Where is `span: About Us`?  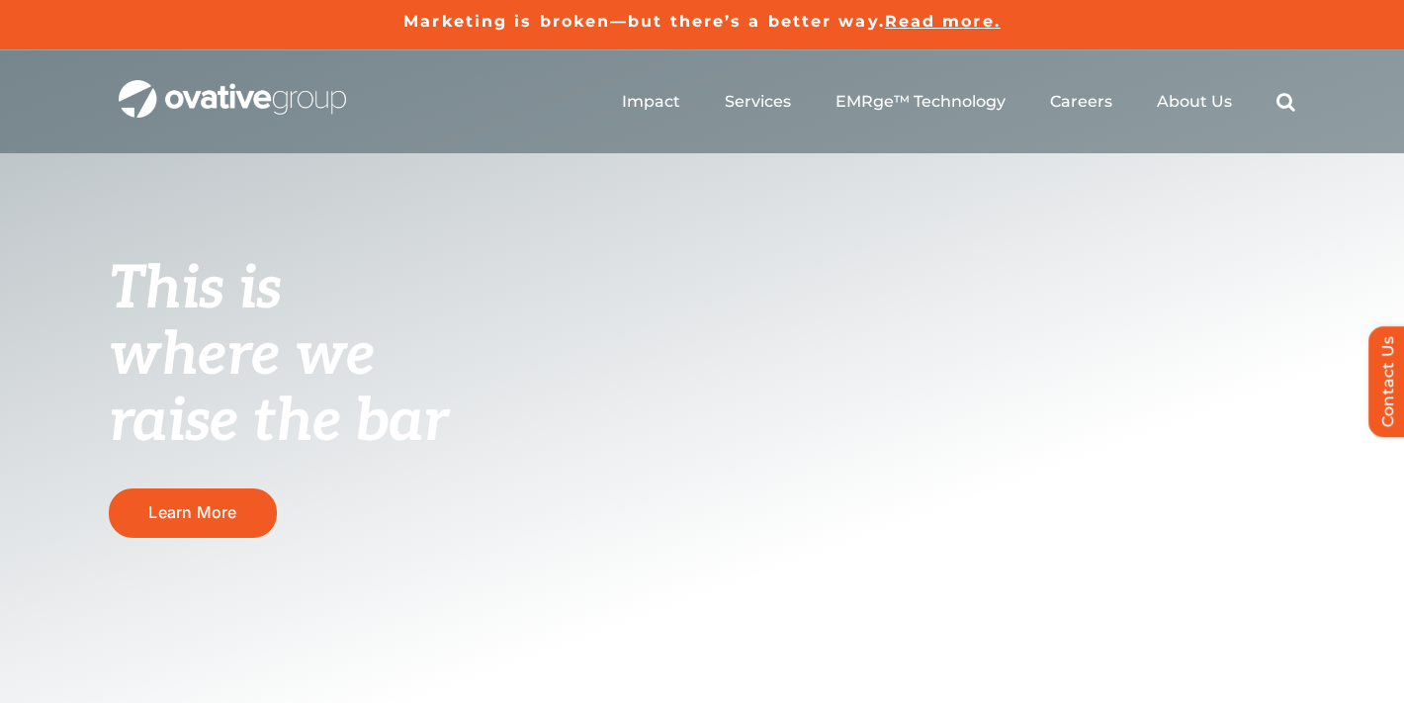
span: About Us is located at coordinates (1194, 102).